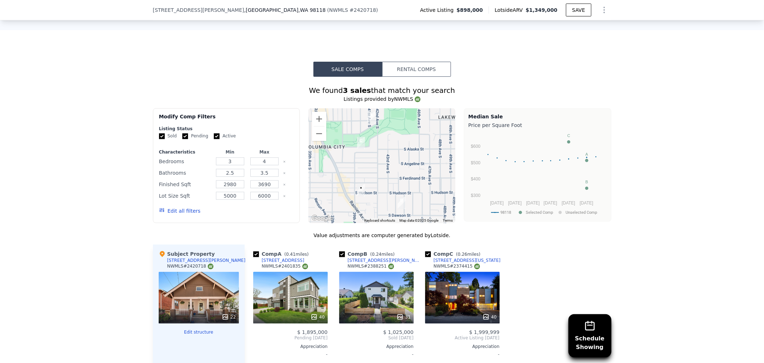 The width and height of the screenshot is (764, 363). I want to click on div: NWMLS # 2374415, so click(457, 266).